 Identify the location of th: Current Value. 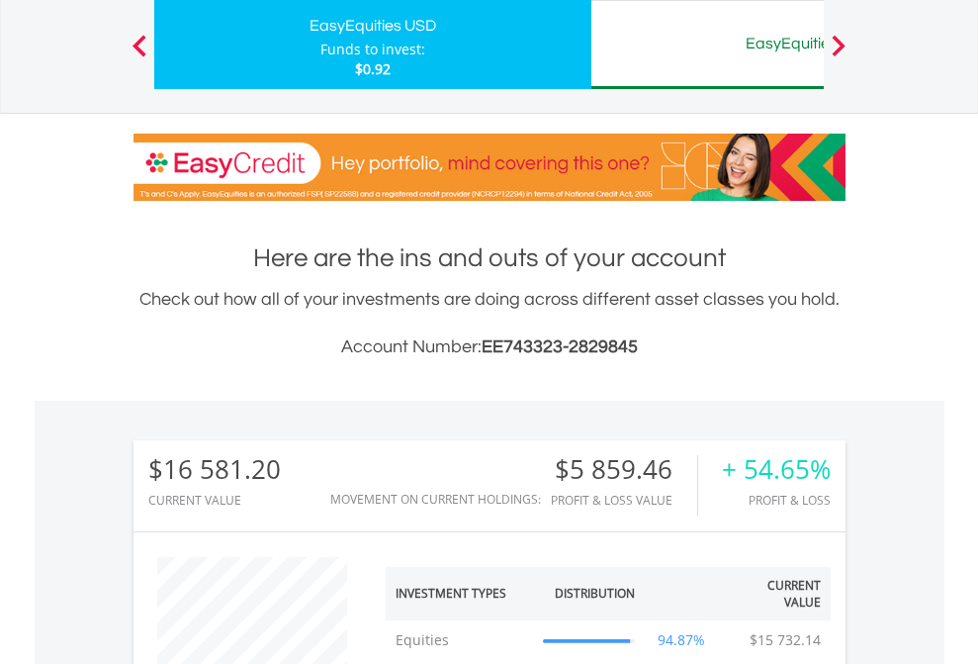
(774, 593).